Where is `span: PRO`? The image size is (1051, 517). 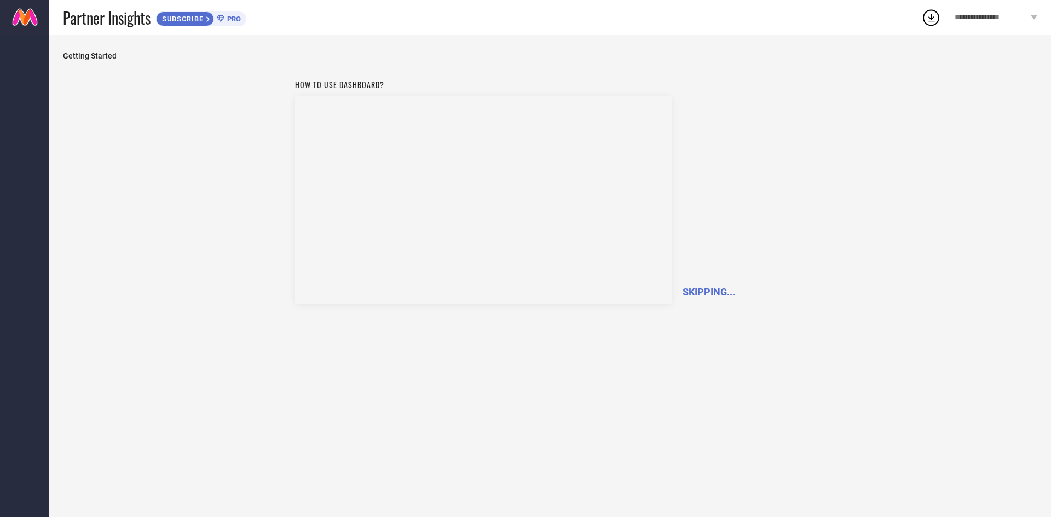 span: PRO is located at coordinates (233, 19).